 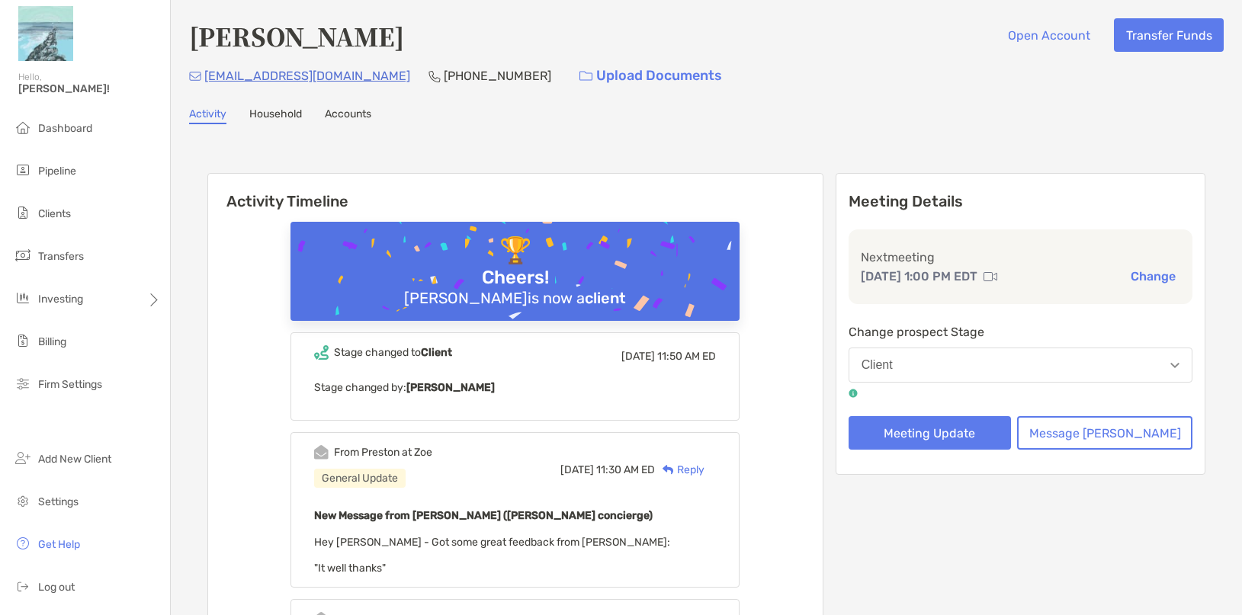 I want to click on img: Email Icon, so click(x=195, y=76).